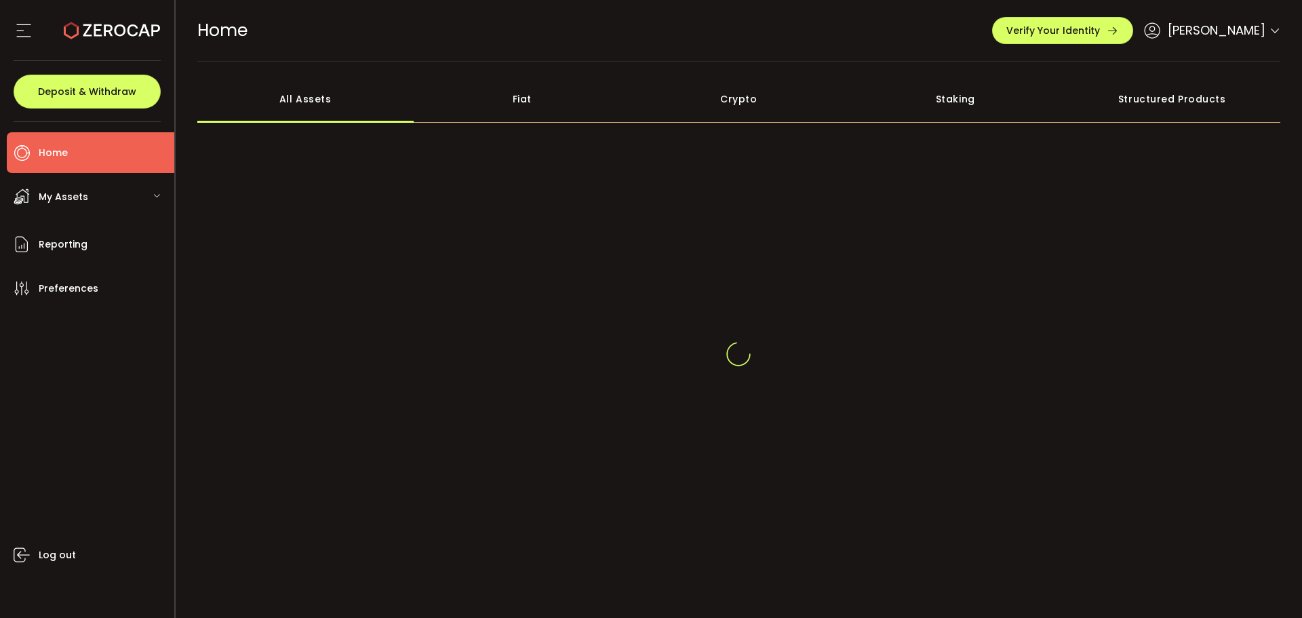 The image size is (1302, 618). I want to click on span: Deposit & Withdraw, so click(87, 92).